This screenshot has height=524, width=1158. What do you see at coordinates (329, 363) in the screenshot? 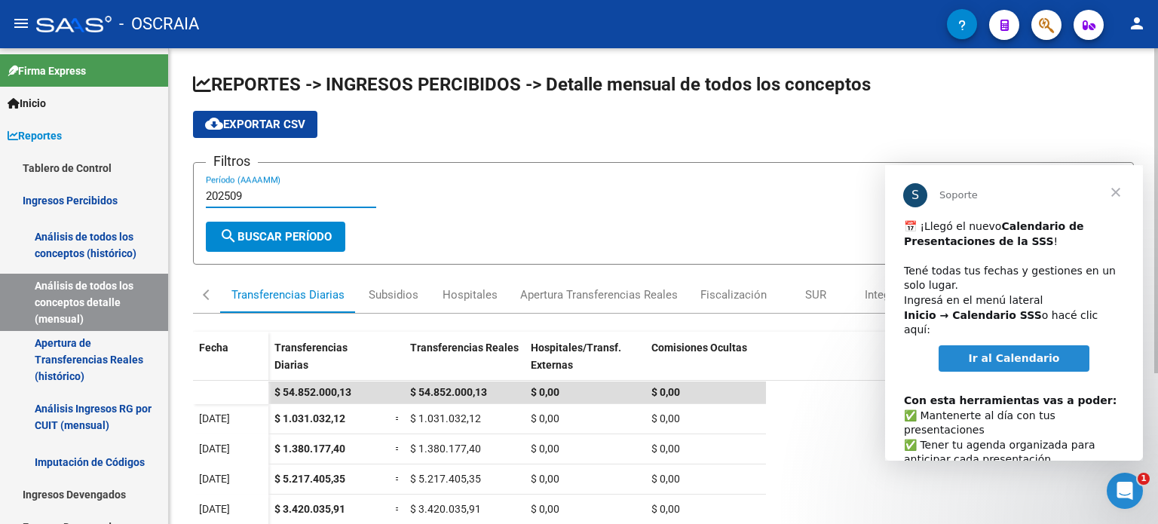
I see `datatable-header-cell: Transferencias Diarias` at bounding box center [329, 363].